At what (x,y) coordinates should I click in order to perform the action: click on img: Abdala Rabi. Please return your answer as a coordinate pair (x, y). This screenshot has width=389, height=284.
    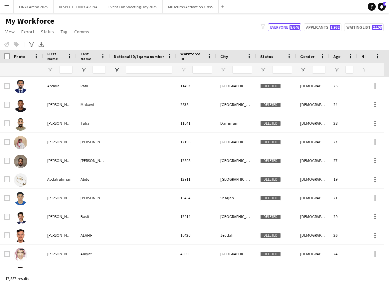
    Looking at the image, I should click on (21, 87).